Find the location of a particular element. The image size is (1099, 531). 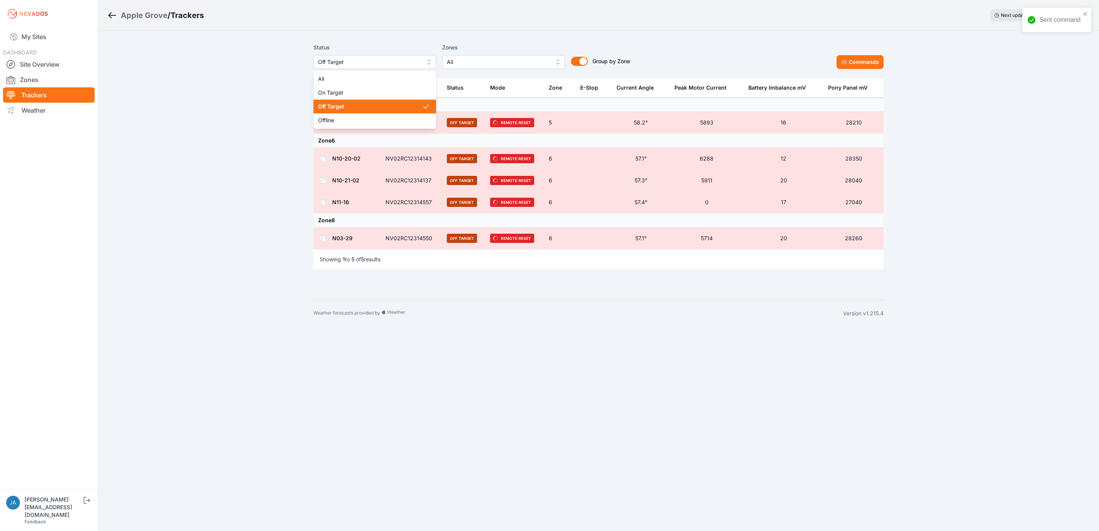

span: Offline is located at coordinates (370, 120).